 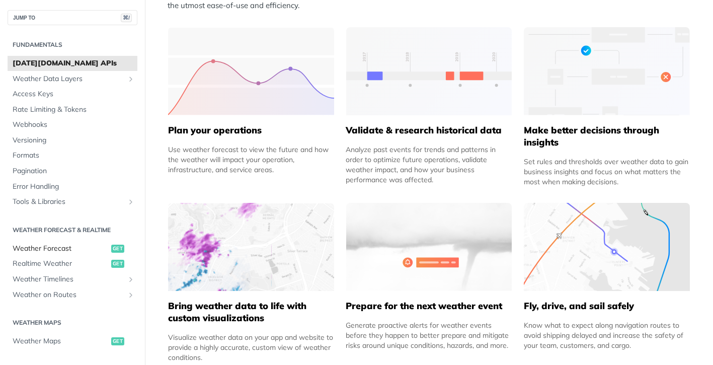 What do you see at coordinates (429, 165) in the screenshot?
I see `div: Analyze past events for trends and patterns in order to optimize future operations, validate weat...` at bounding box center [429, 165].